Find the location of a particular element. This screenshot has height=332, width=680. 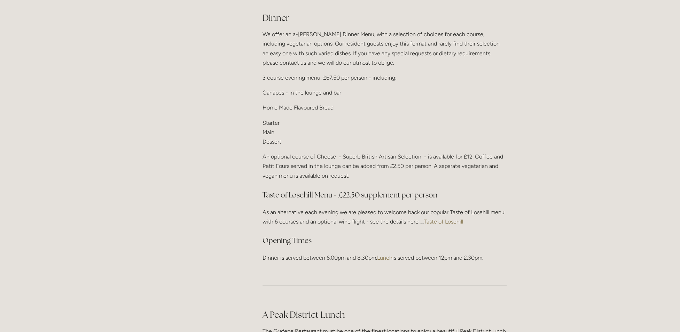

p: Starter Main Dessert is located at coordinates (384, 133).